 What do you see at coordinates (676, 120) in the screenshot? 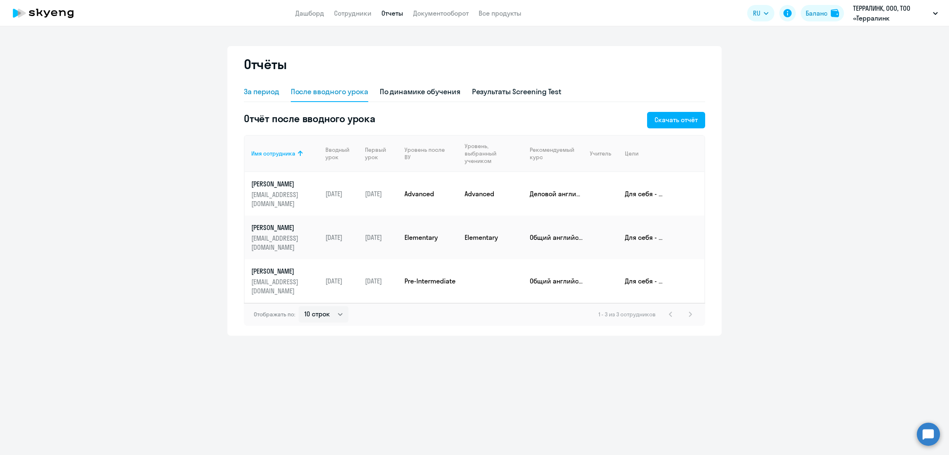
I see `div: Скачать отчёт` at bounding box center [676, 120].